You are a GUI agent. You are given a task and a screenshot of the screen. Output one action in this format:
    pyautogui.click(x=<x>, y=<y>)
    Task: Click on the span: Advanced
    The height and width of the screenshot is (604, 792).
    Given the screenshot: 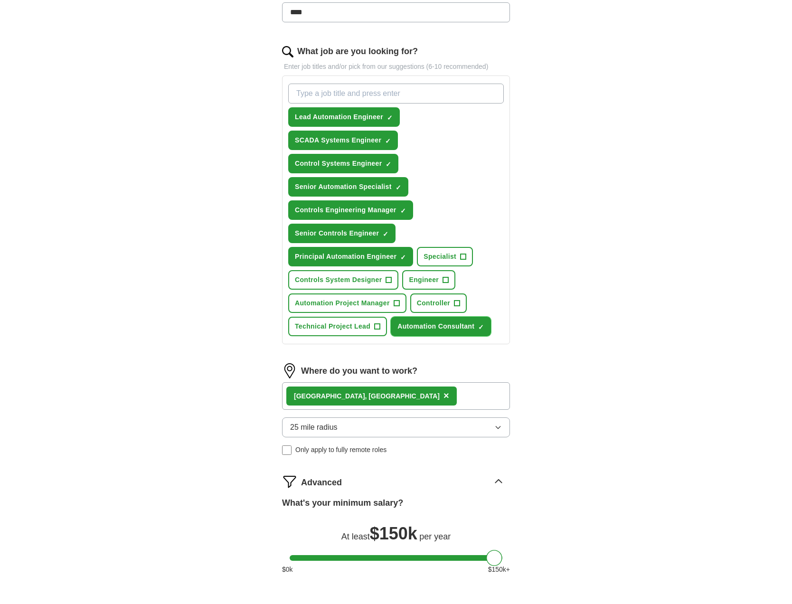 What is the action you would take?
    pyautogui.click(x=321, y=482)
    